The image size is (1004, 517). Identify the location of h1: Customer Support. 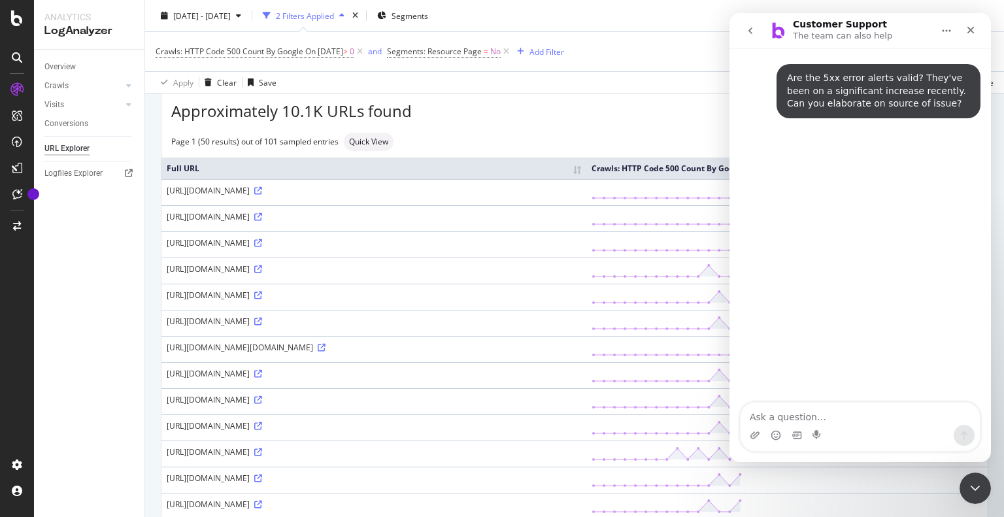
(110, 11).